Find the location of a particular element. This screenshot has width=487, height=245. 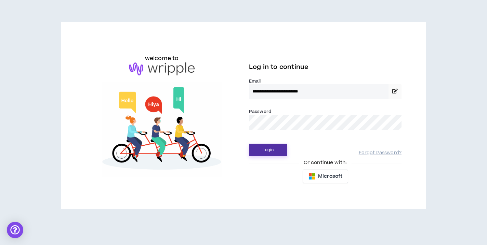

span: Log in to continue is located at coordinates (279, 67).